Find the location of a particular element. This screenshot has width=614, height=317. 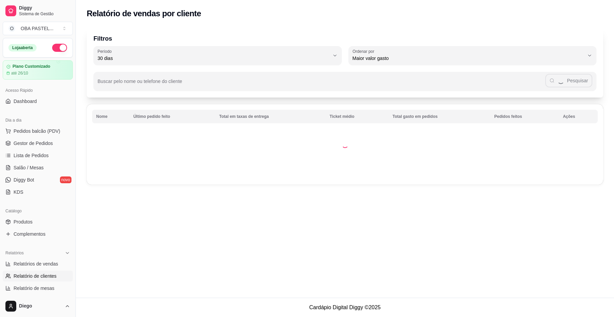

button: Diego is located at coordinates (38, 306).